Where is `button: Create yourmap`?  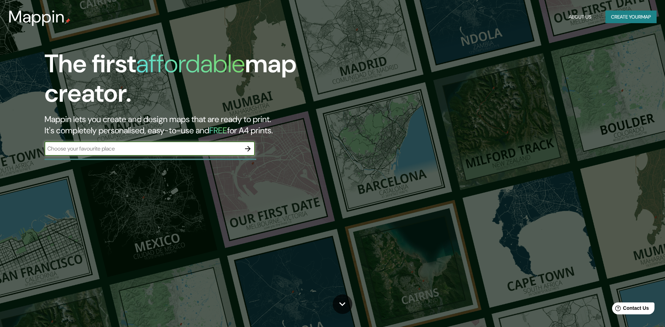 button: Create yourmap is located at coordinates (631, 17).